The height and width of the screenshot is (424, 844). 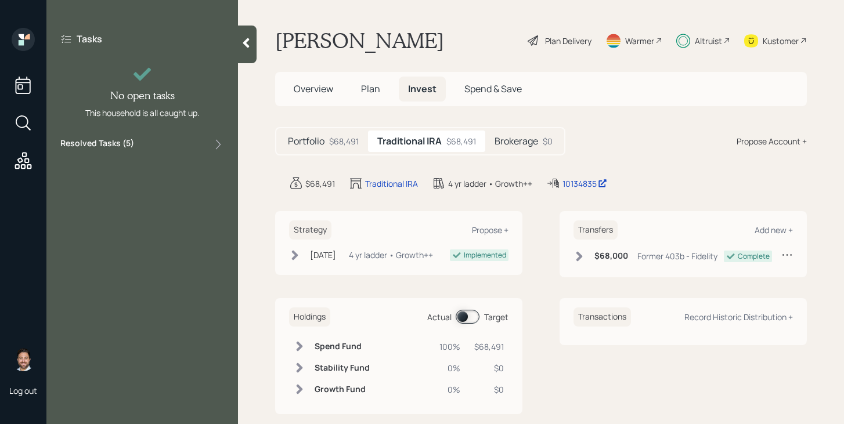 I want to click on h5: Portfolio, so click(x=306, y=141).